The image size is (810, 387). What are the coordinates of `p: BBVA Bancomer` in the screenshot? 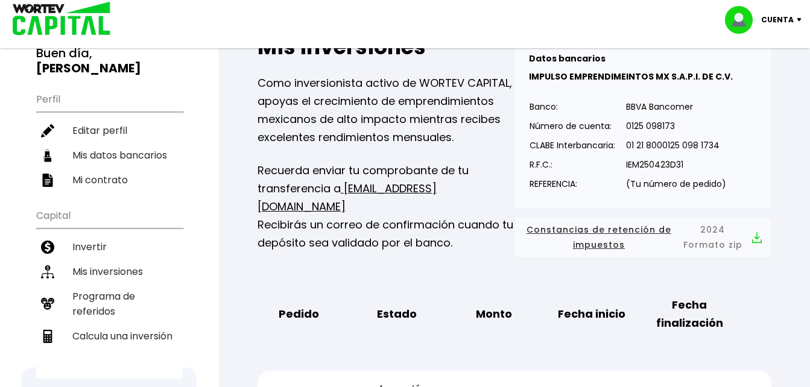 It's located at (676, 107).